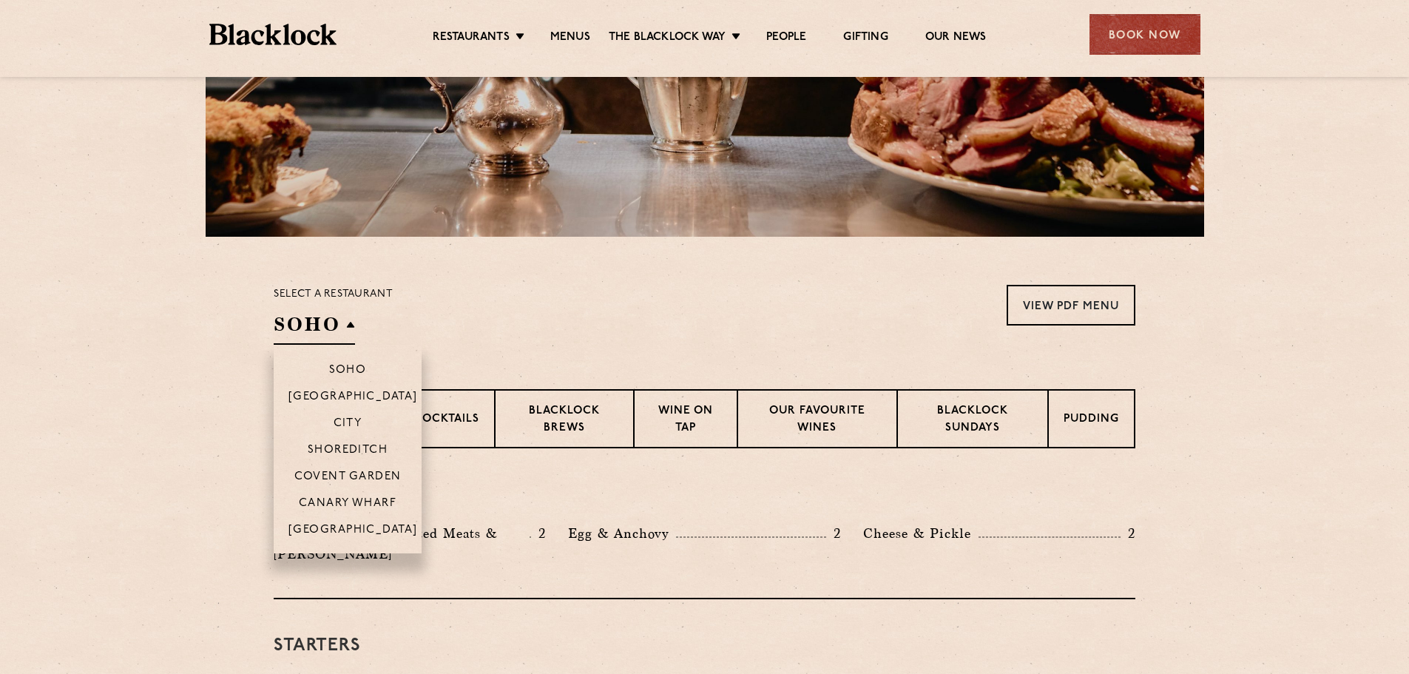  What do you see at coordinates (273, 34) in the screenshot?
I see `img: BL_Textured_Logo-footer-cropped.svg` at bounding box center [273, 34].